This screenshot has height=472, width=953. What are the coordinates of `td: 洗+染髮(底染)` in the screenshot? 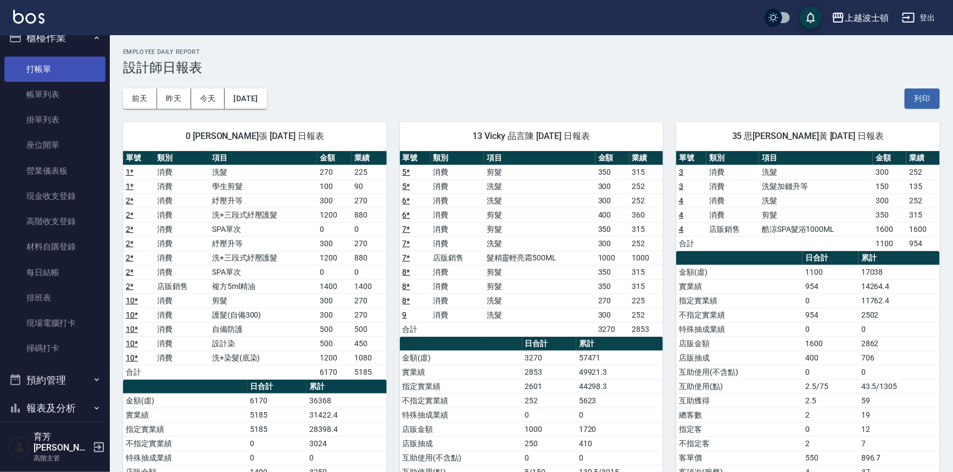 It's located at (263, 358).